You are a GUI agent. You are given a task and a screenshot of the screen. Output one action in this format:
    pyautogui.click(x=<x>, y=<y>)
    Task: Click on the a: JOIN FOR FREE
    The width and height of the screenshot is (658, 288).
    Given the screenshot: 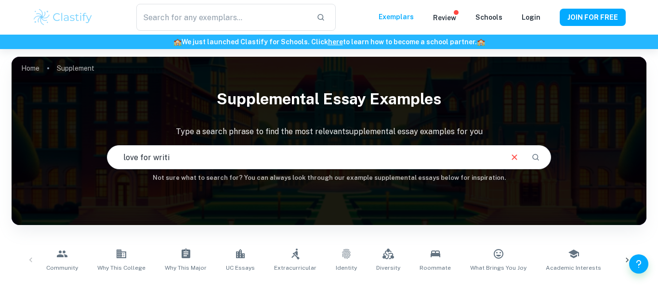 What is the action you would take?
    pyautogui.click(x=592, y=17)
    